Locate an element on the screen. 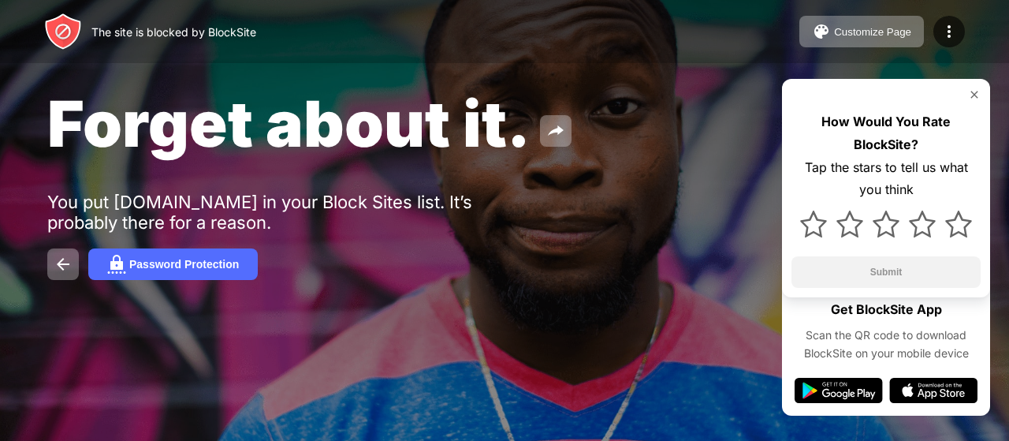  img: header-logo.svg is located at coordinates (63, 32).